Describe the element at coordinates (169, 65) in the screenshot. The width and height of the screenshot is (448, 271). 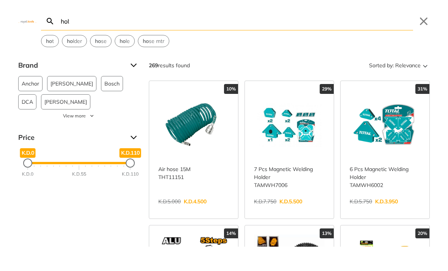
I see `div: results found` at that location.